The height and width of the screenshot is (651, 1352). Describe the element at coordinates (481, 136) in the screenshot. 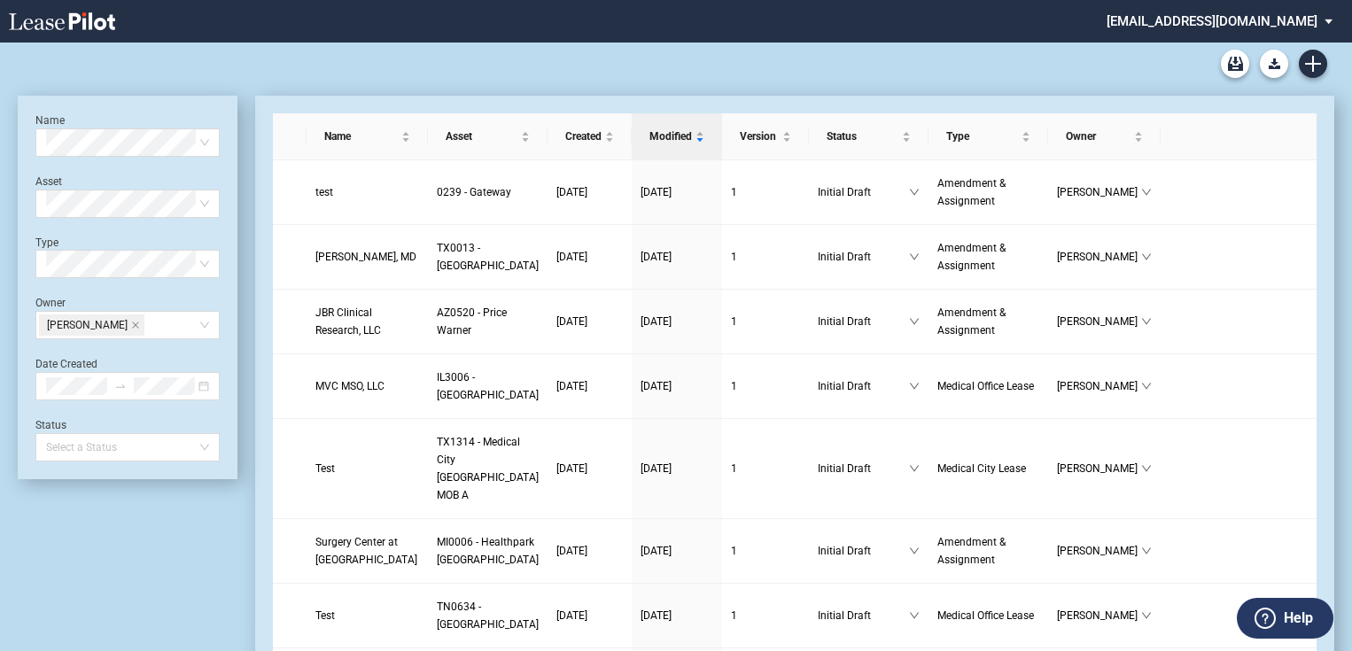

I see `span: Asset` at that location.